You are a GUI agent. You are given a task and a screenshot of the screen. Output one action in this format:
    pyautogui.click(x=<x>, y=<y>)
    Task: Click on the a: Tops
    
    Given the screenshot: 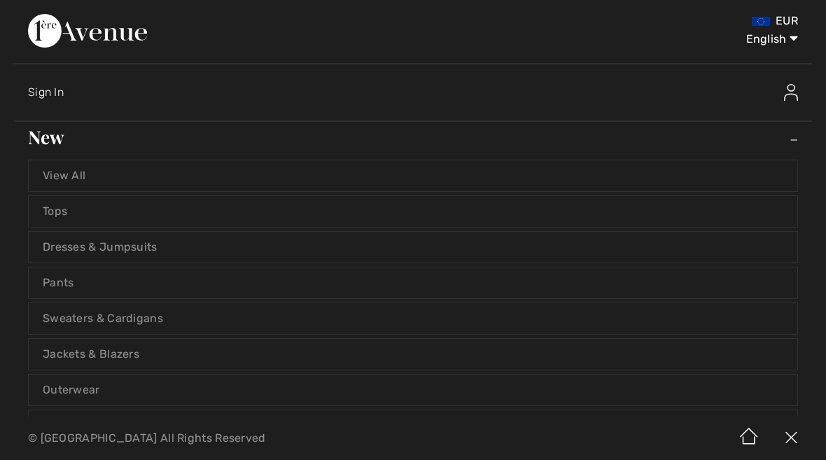 What is the action you would take?
    pyautogui.click(x=413, y=211)
    